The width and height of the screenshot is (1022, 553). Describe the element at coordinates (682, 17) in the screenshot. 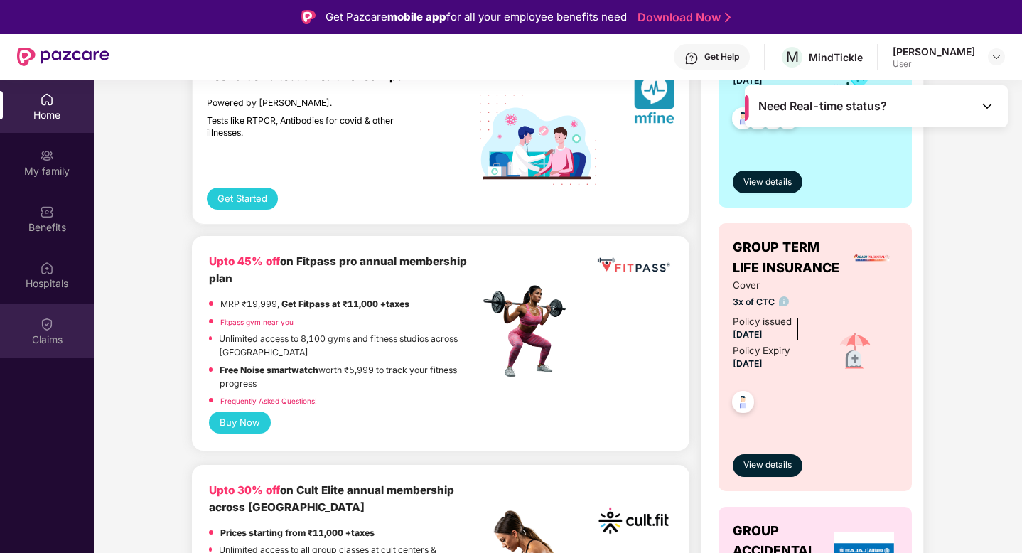

I see `a: Download Now` at that location.